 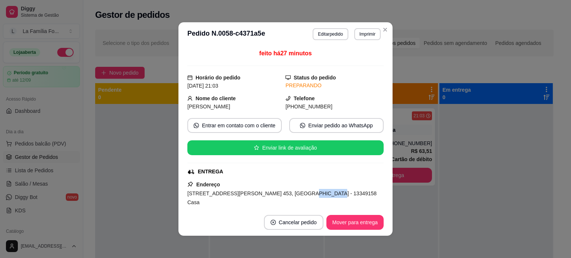 What do you see at coordinates (226, 34) in the screenshot?
I see `h3: Pedido N. 0058-c4371a5e` at bounding box center [226, 34].